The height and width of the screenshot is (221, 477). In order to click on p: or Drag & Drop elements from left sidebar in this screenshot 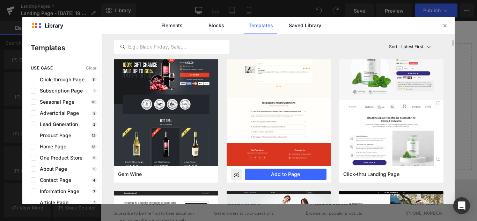, I will do `click(211, 149)`.